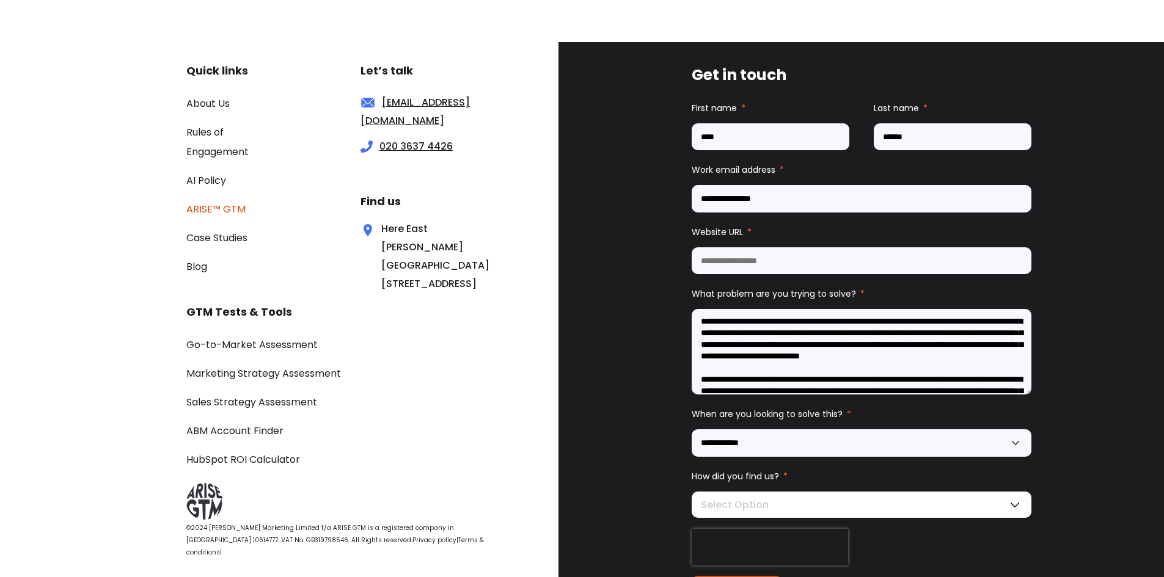 The height and width of the screenshot is (577, 1164). Describe the element at coordinates (861, 505) in the screenshot. I see `div: Select Option` at that location.